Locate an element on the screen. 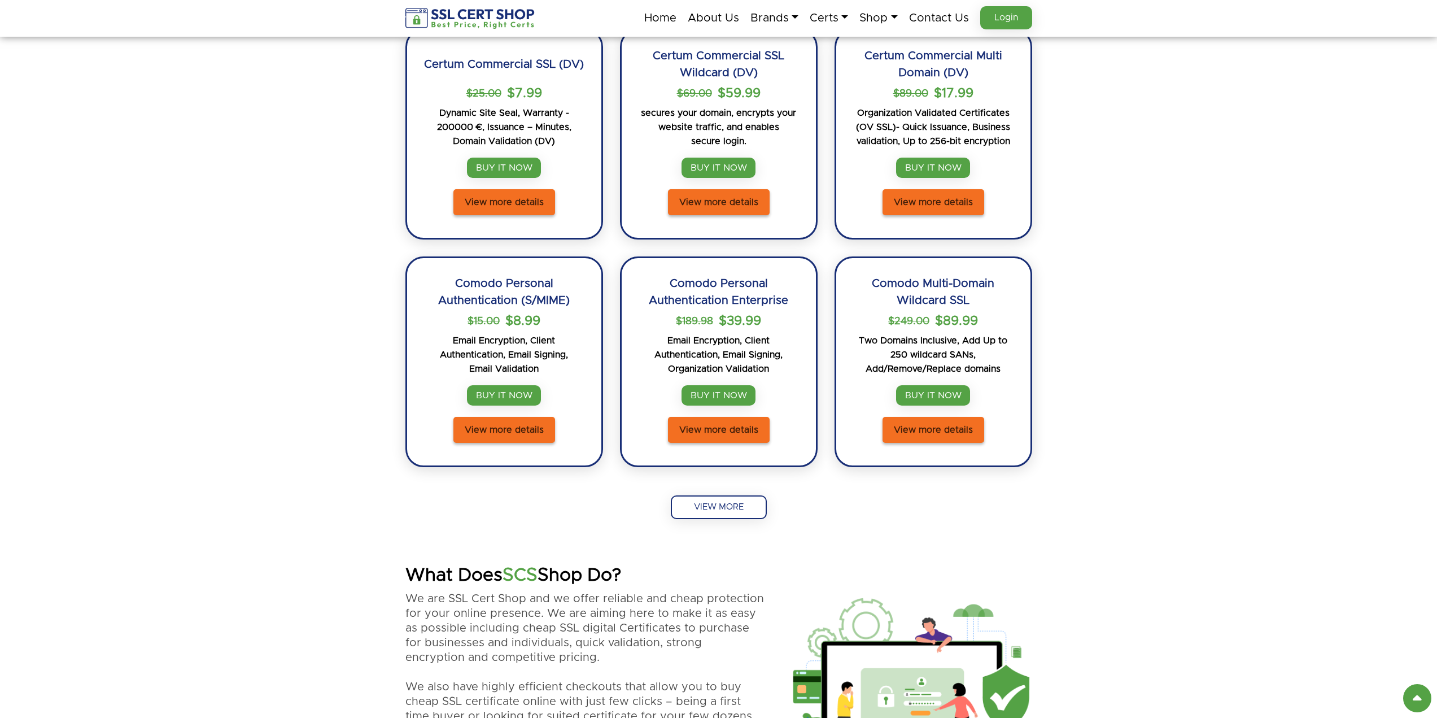 The height and width of the screenshot is (718, 1437). p: Organization Validated Certificates (OV SSL)- Quick Issuance, Business validation, Up to 256-bit ... is located at coordinates (933, 127).